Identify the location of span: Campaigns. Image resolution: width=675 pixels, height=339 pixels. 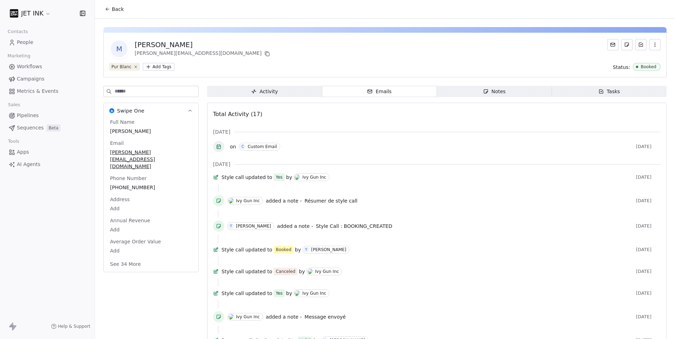
(31, 79).